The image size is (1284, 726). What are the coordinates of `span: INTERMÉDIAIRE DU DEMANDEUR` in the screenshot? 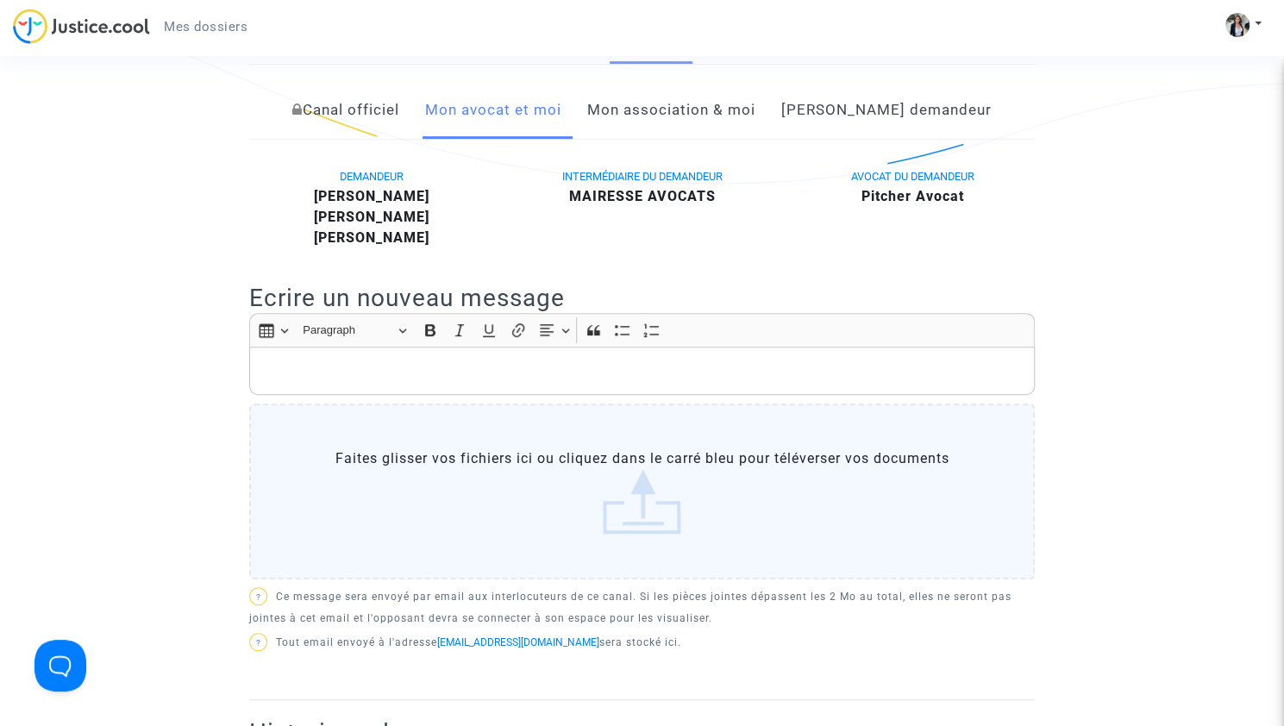 It's located at (641, 176).